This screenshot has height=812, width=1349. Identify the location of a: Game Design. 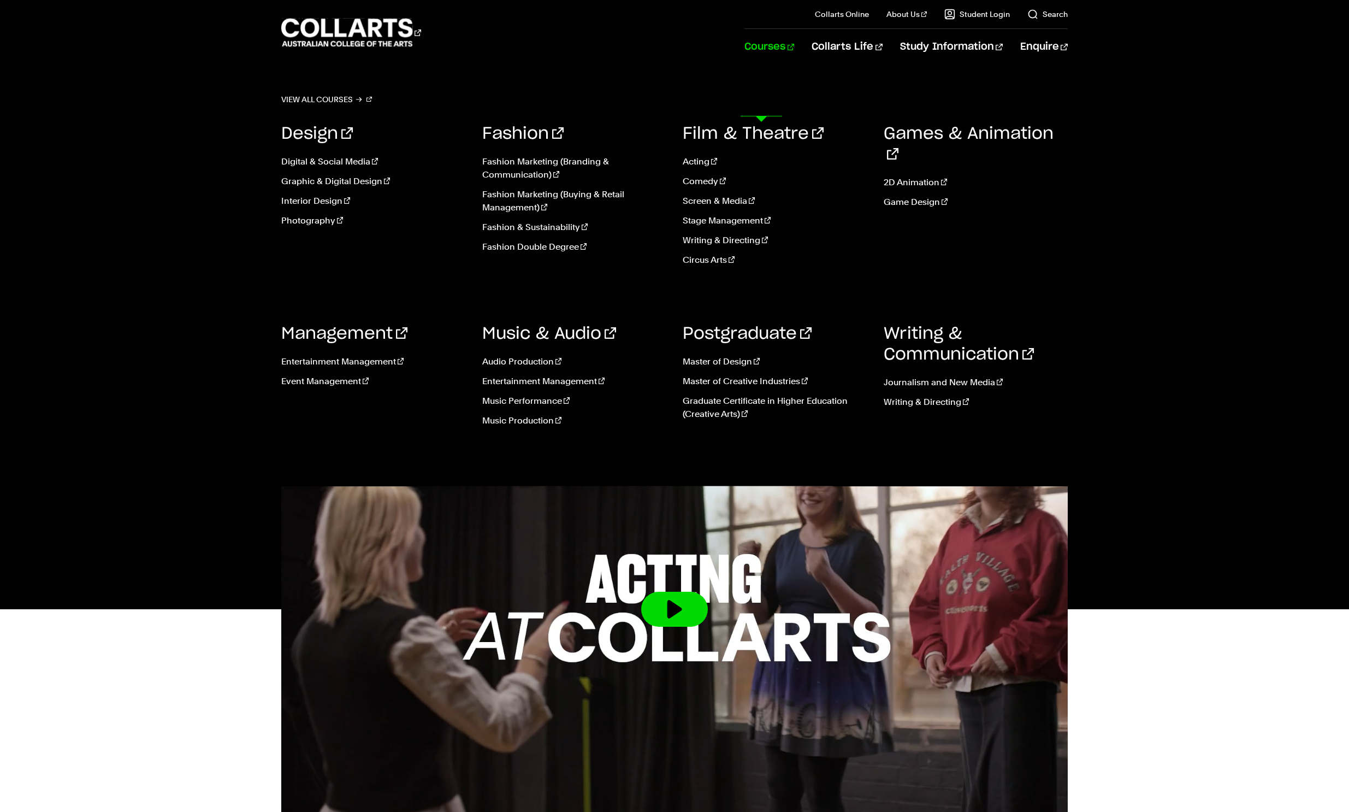
(976, 202).